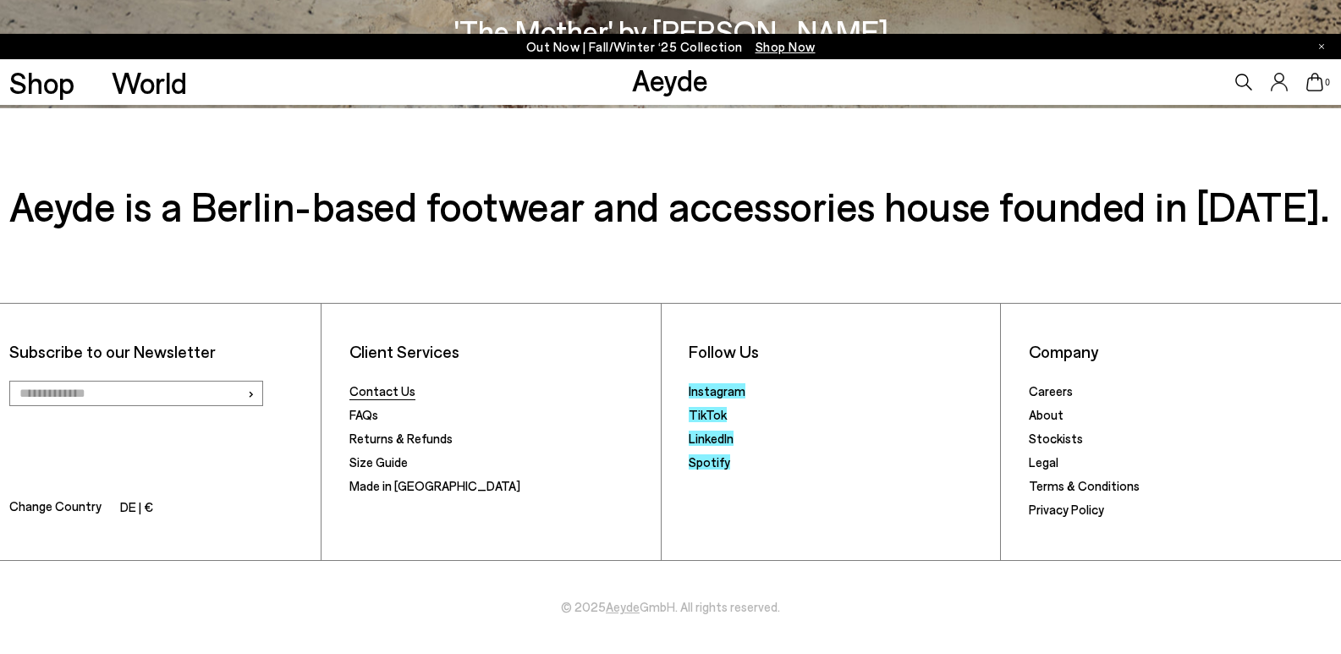 The image size is (1341, 654). I want to click on p: Subscribe to our Newsletter, so click(160, 351).